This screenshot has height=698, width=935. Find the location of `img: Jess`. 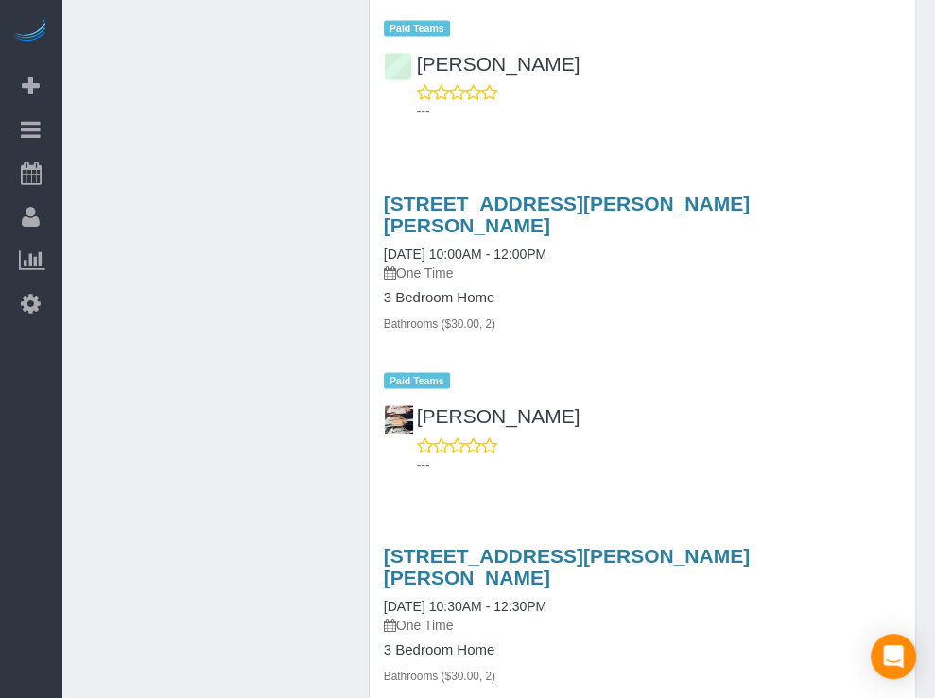

img: Jess is located at coordinates (399, 421).